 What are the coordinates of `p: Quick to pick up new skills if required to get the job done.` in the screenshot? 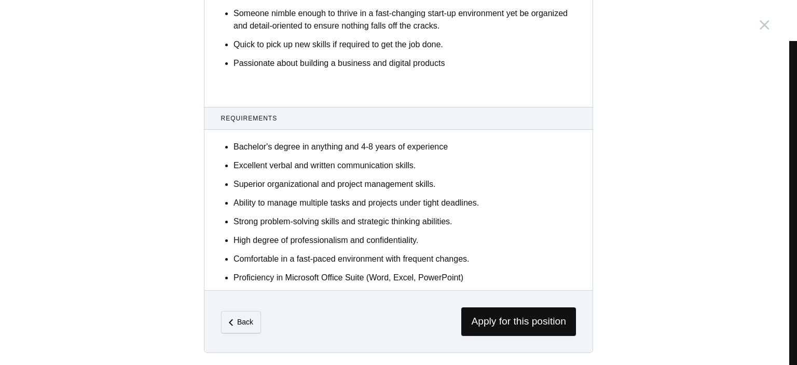 It's located at (405, 45).